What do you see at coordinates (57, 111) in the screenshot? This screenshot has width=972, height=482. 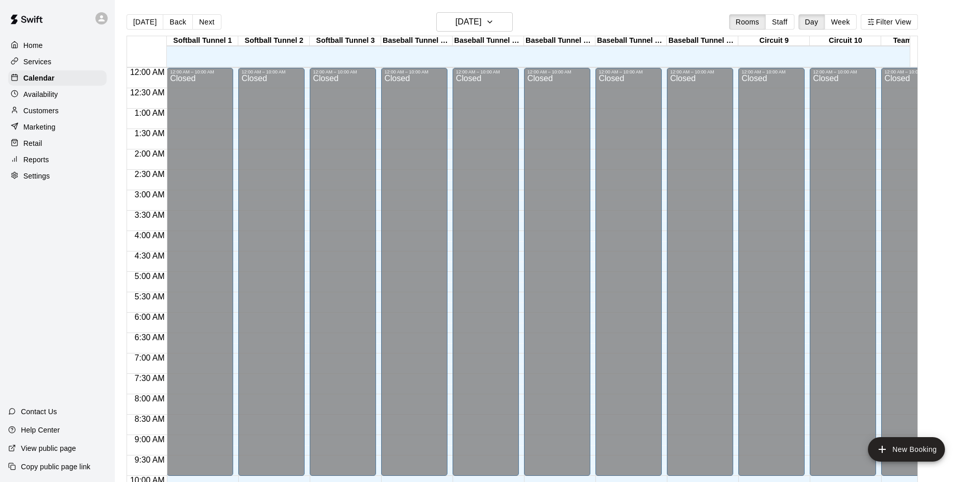 I see `a: Customers` at bounding box center [57, 111].